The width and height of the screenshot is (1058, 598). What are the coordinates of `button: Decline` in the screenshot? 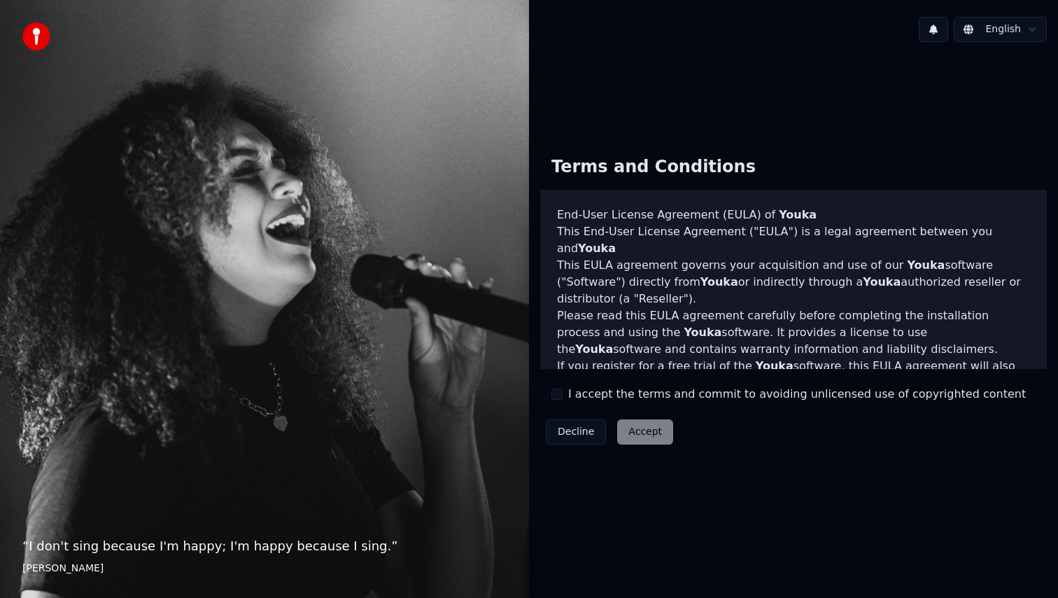 It's located at (576, 432).